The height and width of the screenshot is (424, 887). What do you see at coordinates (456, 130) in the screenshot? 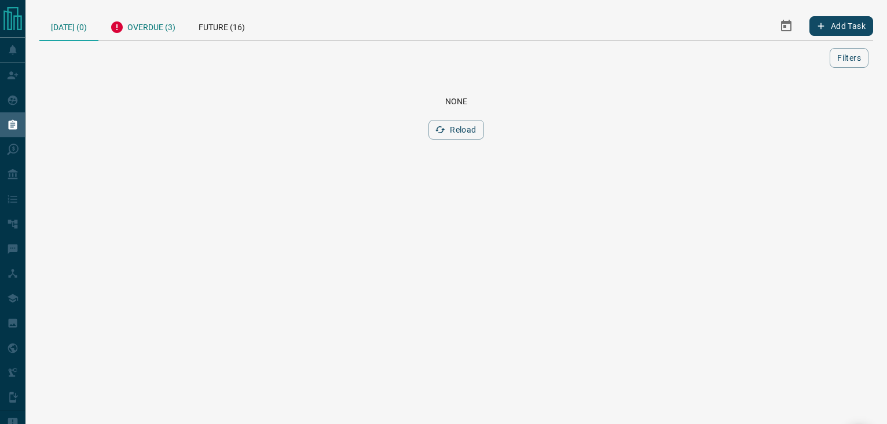
I see `button: Reload` at bounding box center [456, 130].